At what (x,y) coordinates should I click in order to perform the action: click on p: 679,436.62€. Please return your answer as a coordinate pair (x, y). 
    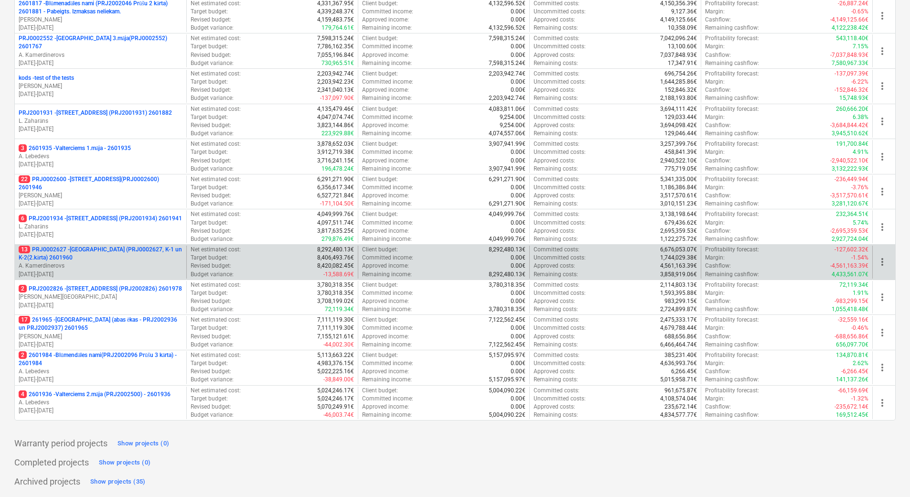
    Looking at the image, I should click on (681, 223).